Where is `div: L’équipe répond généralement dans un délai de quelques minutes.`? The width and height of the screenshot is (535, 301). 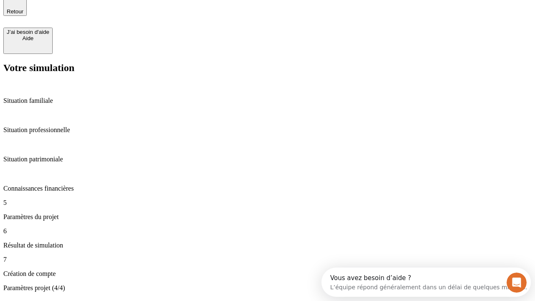 div: L’équipe répond généralement dans un délai de quelques minutes. is located at coordinates (107, 18).